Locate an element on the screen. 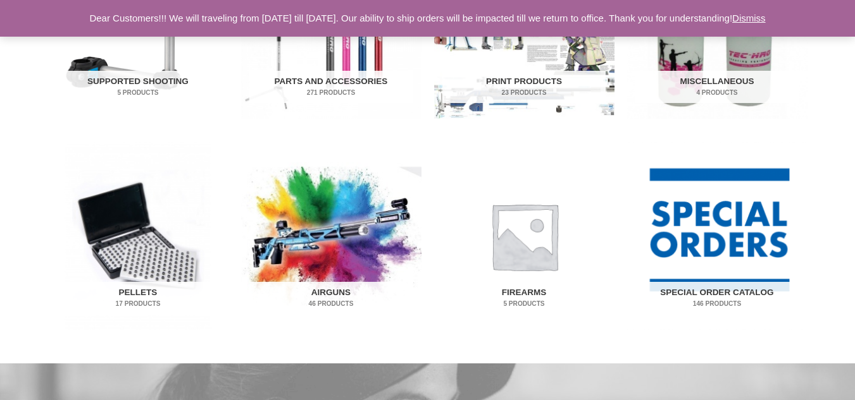 The image size is (855, 400). mark: 46 Products is located at coordinates (331, 304).